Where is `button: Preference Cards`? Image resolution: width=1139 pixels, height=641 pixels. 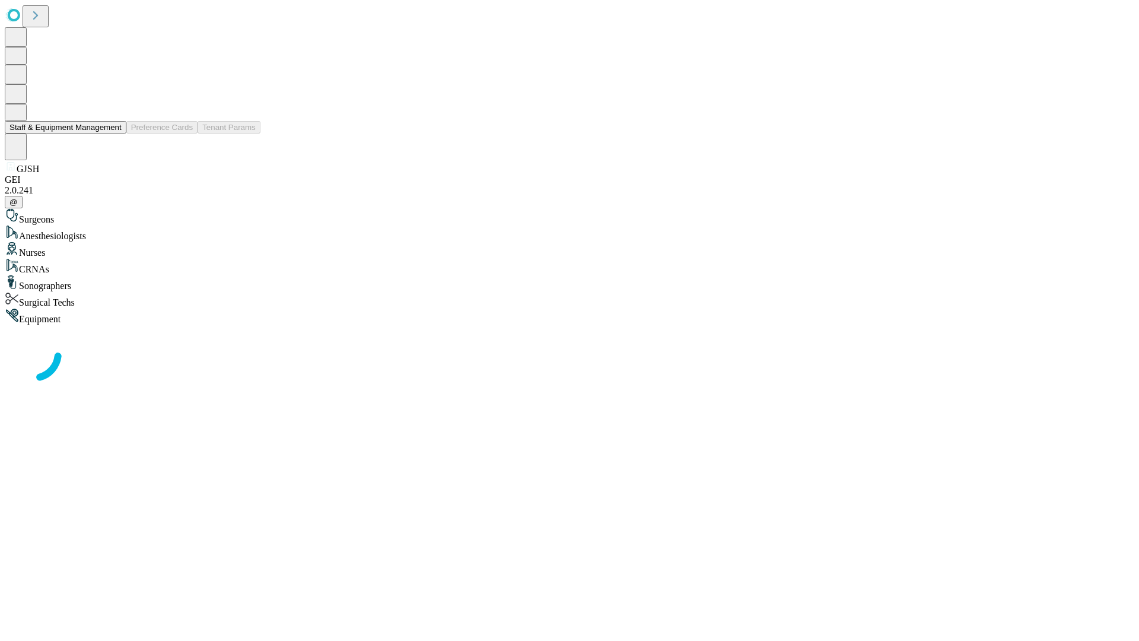
button: Preference Cards is located at coordinates (162, 127).